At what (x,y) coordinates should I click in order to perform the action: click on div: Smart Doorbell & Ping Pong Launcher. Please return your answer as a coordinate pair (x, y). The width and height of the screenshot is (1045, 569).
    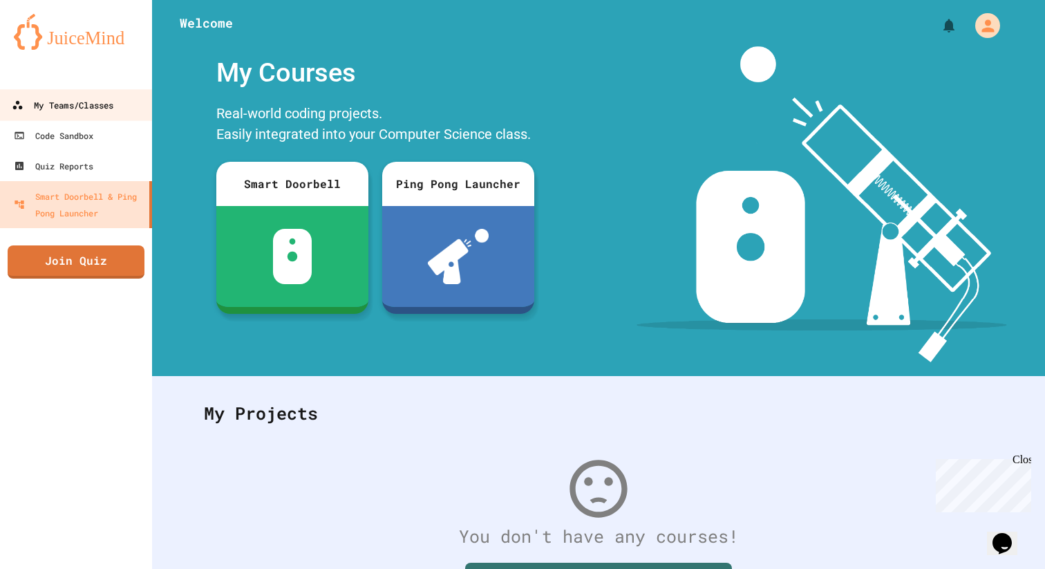
    Looking at the image, I should click on (79, 205).